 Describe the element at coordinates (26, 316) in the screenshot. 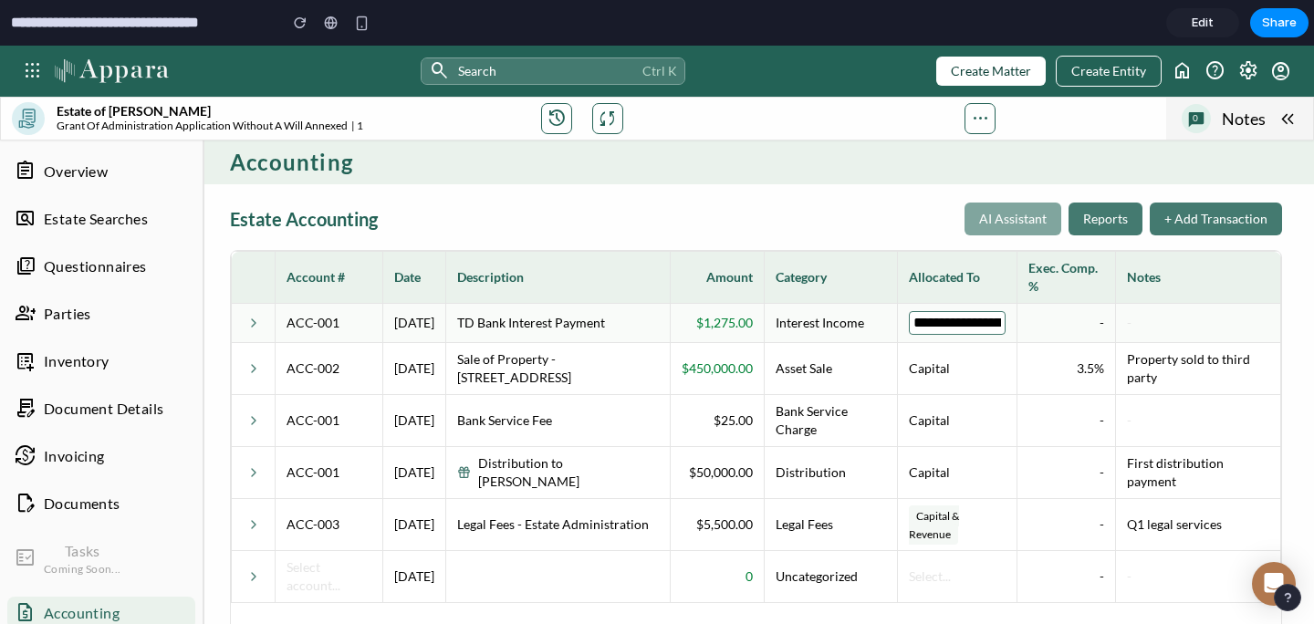

I see `span: list_alt_add` at that location.